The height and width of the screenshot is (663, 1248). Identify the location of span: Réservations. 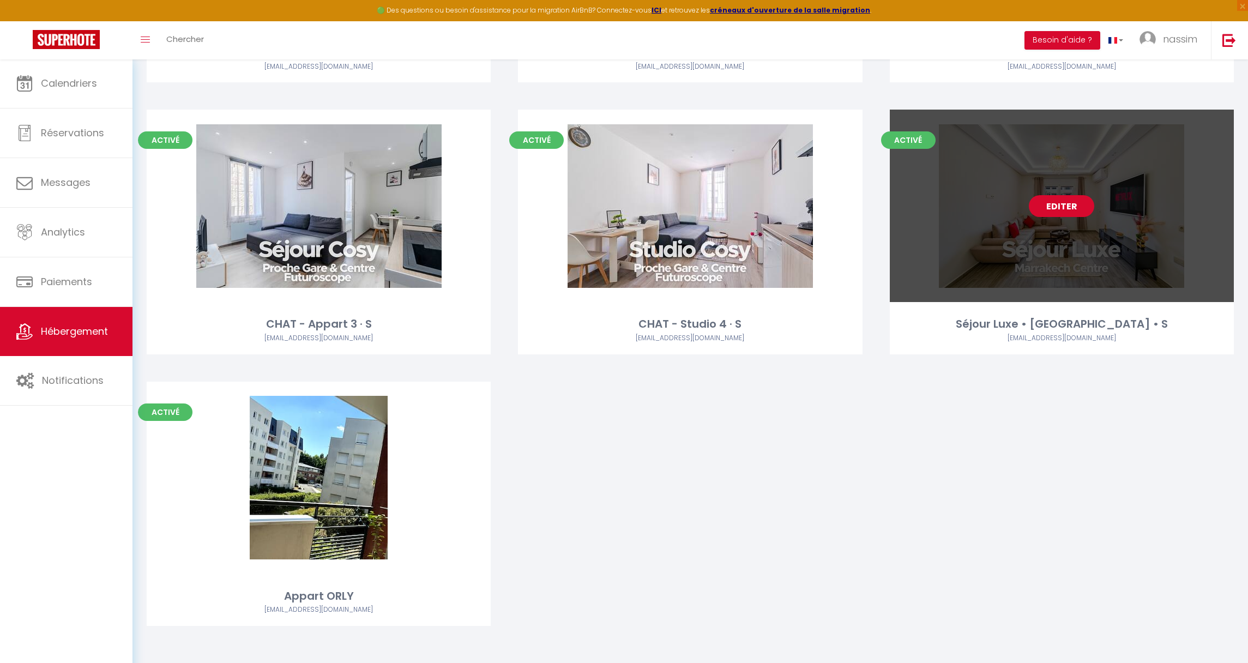
(73, 133).